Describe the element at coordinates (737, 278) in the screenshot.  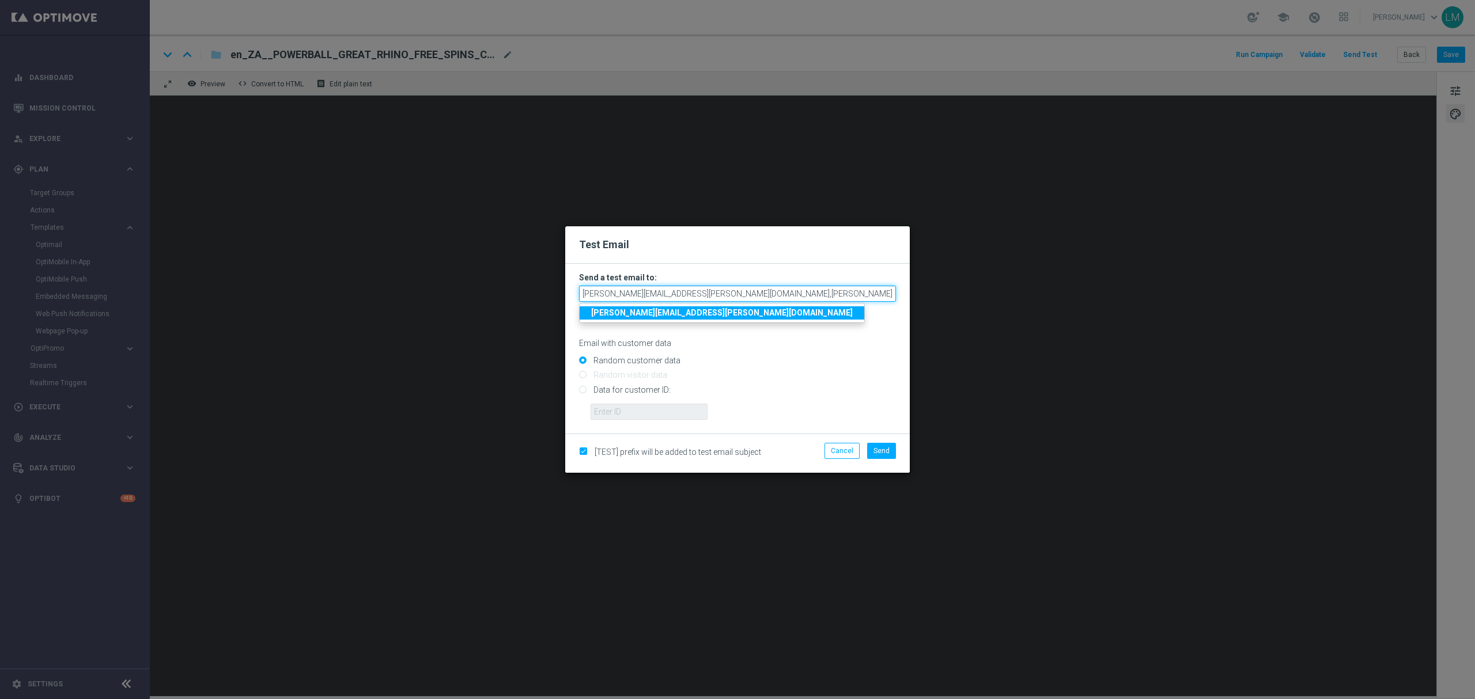
I see `h3: Send a test email to:` at that location.